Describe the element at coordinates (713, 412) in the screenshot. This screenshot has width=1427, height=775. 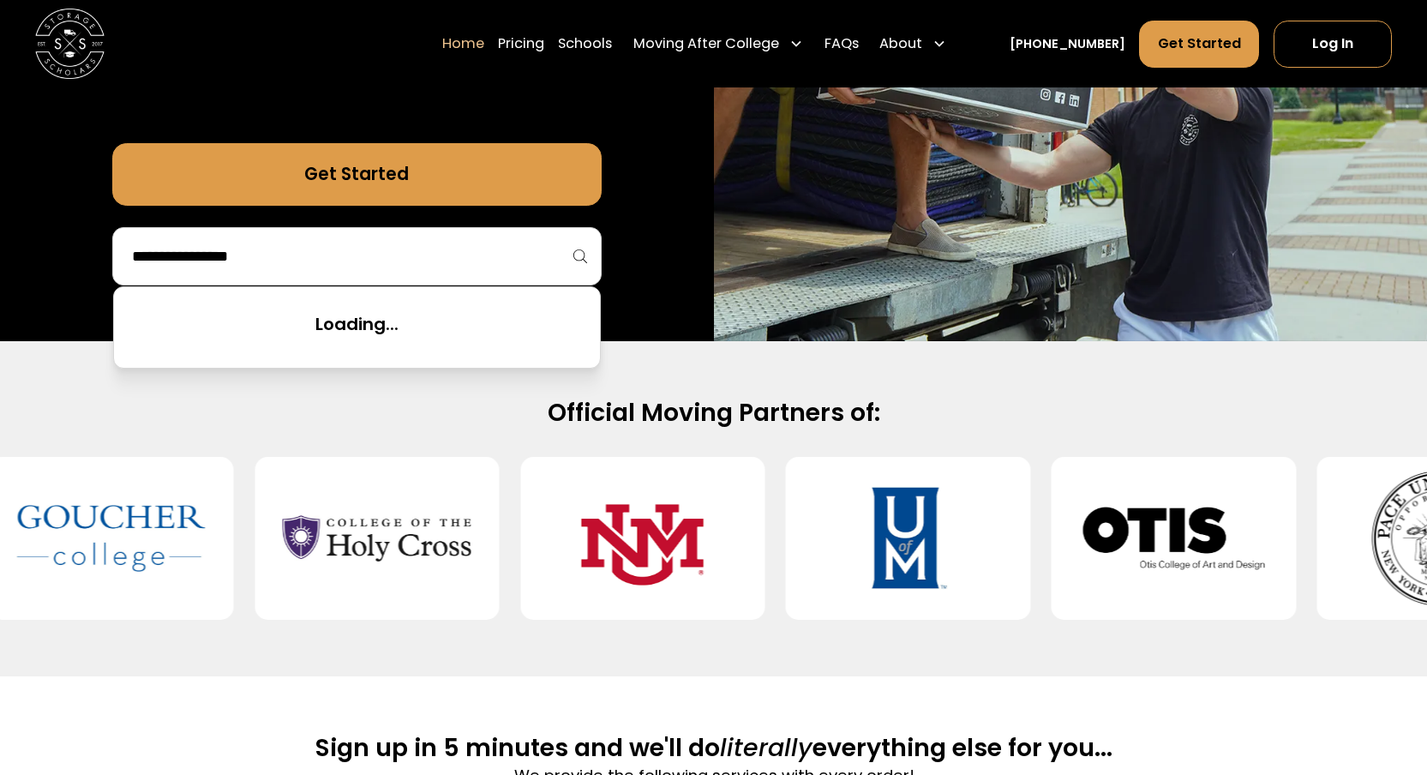
I see `h2: Official Moving Partners of:` at that location.